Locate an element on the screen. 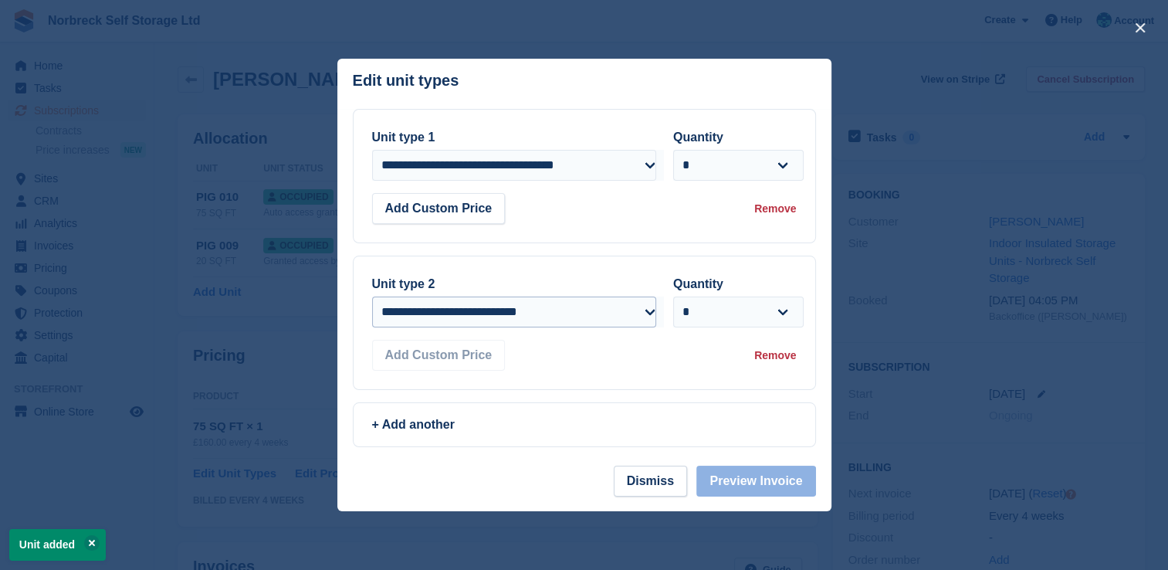 Image resolution: width=1168 pixels, height=570 pixels. p: Unit added is located at coordinates (57, 544).